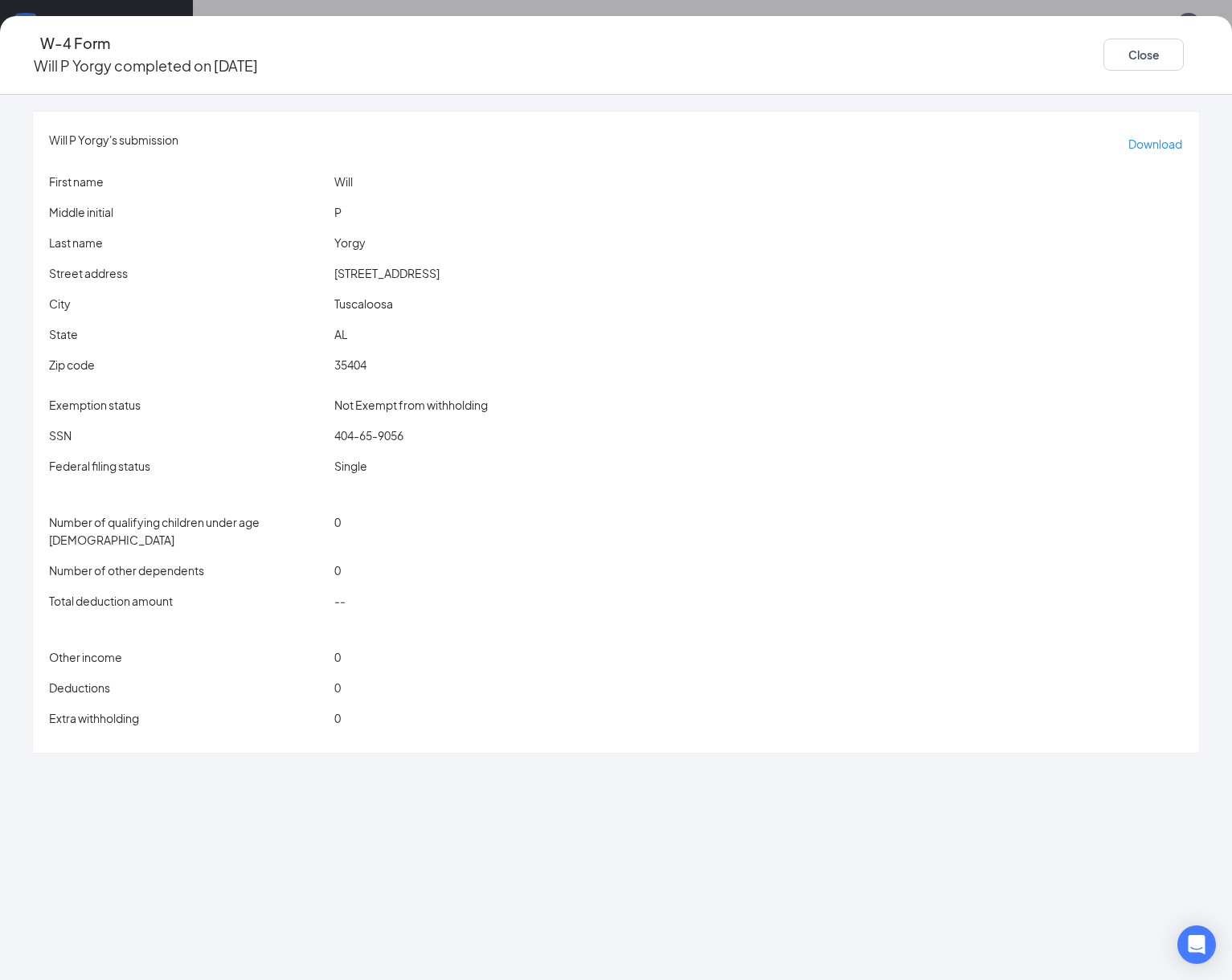  Describe the element at coordinates (351, 466) in the screenshot. I see `span: Single` at that location.